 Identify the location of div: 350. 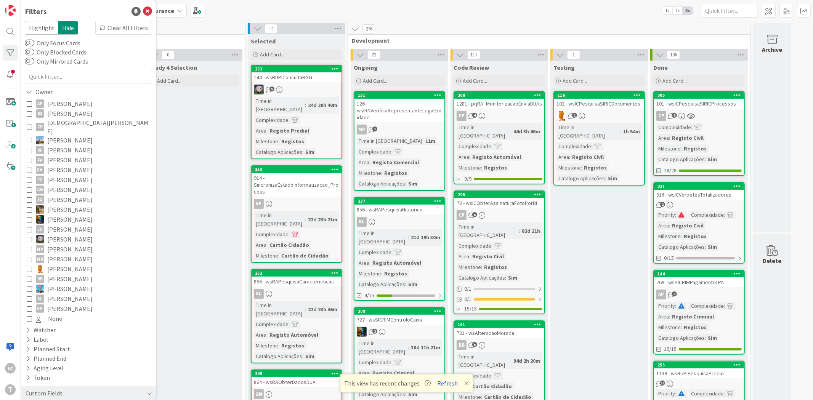
(298, 170).